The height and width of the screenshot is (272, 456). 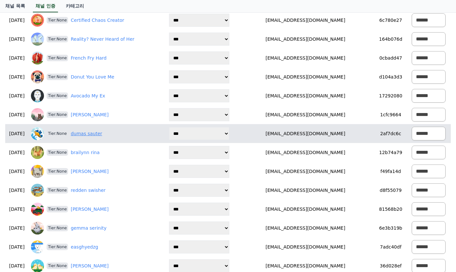 What do you see at coordinates (390, 209) in the screenshot?
I see `td: 81568b20` at bounding box center [390, 209].